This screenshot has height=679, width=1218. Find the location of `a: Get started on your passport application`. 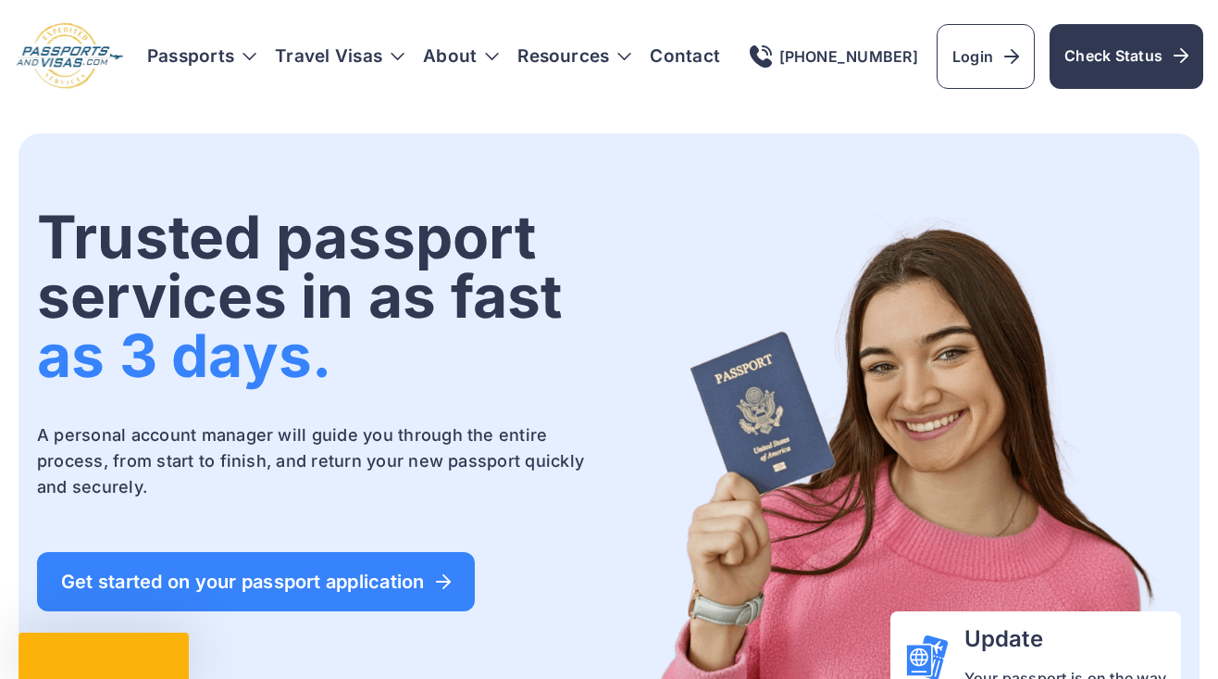

a: Get started on your passport application is located at coordinates (256, 581).